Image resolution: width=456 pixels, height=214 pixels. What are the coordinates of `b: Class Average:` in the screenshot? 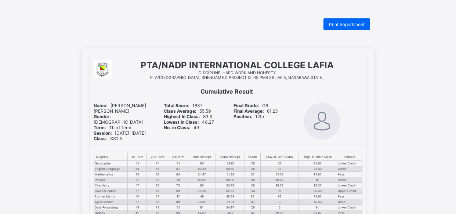 It's located at (180, 111).